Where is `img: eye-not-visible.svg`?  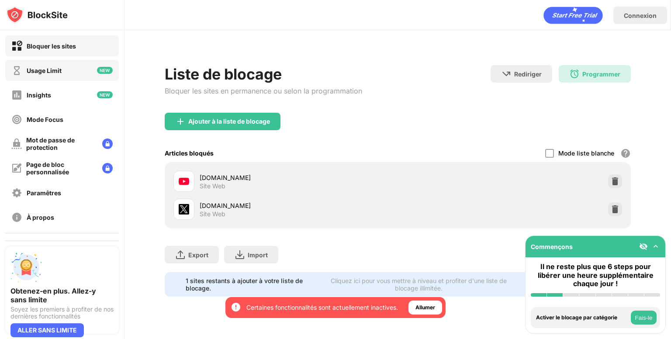 img: eye-not-visible.svg is located at coordinates (643, 246).